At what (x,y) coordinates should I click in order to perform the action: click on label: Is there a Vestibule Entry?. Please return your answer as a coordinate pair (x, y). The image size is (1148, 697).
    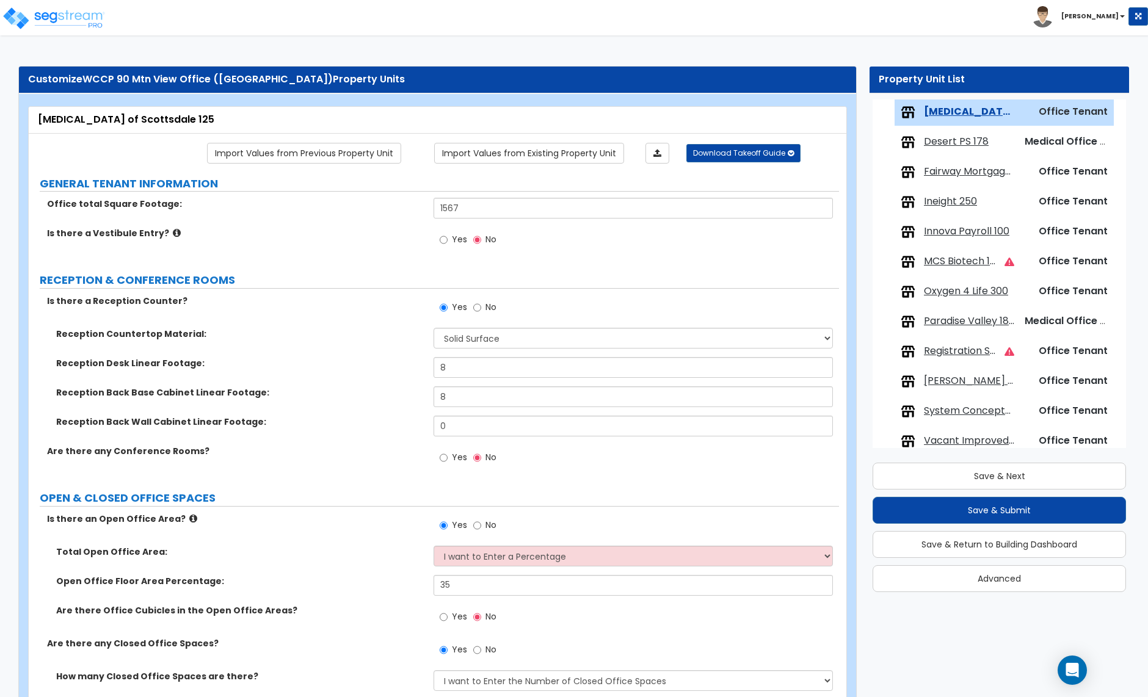
    Looking at the image, I should click on (236, 233).